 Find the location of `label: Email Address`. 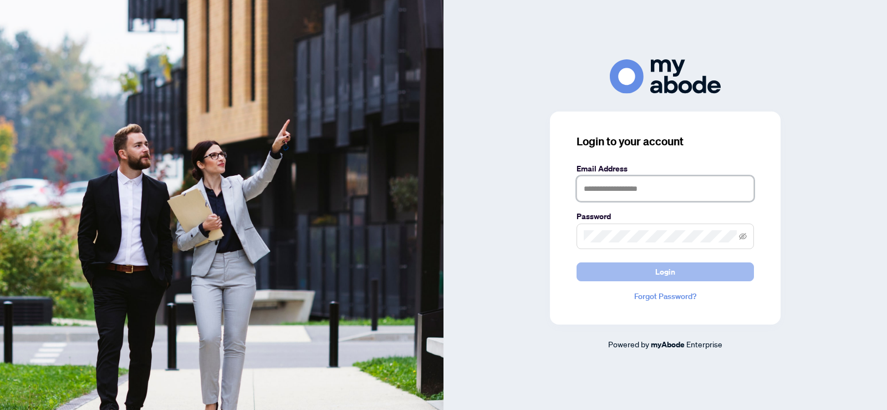

label: Email Address is located at coordinates (666, 169).